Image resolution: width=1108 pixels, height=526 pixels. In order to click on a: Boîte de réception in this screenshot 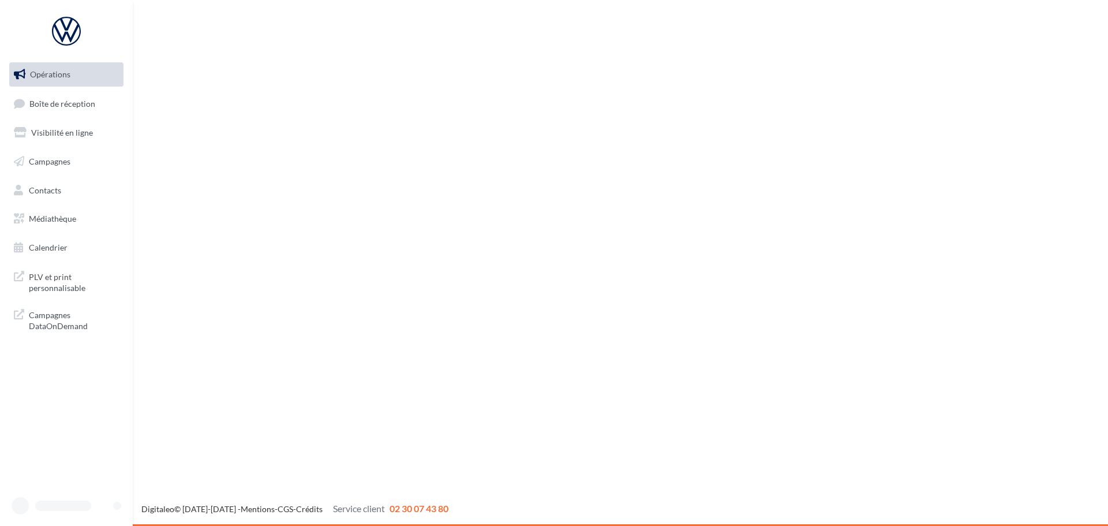, I will do `click(66, 103)`.